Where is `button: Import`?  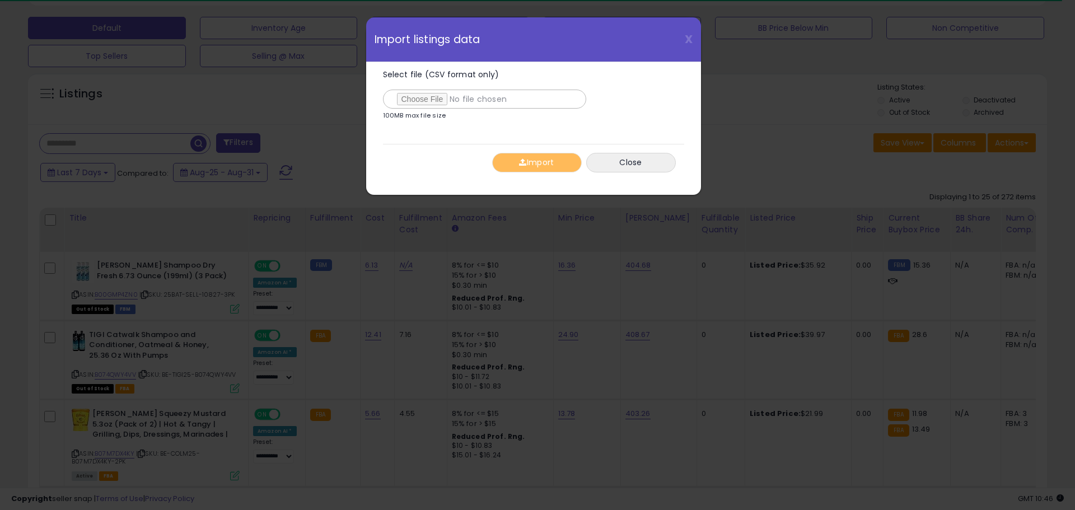 button: Import is located at coordinates (537, 162).